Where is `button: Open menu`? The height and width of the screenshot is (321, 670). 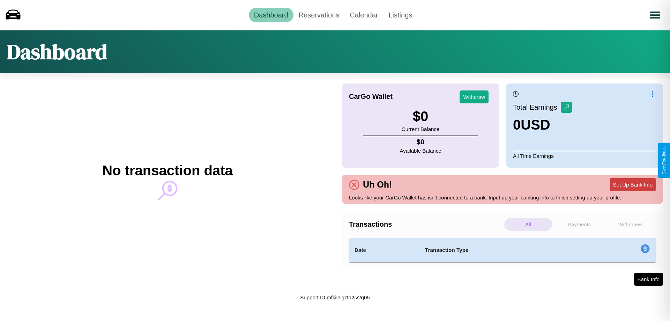 button: Open menu is located at coordinates (655, 15).